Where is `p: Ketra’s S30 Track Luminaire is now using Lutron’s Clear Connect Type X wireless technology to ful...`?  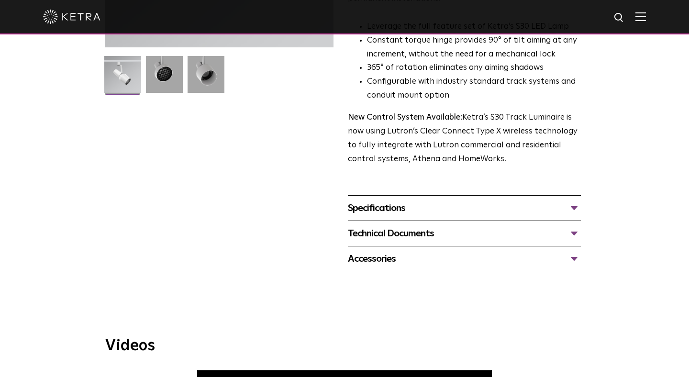
p: Ketra’s S30 Track Luminaire is now using Lutron’s Clear Connect Type X wireless technology to ful... is located at coordinates (464, 139).